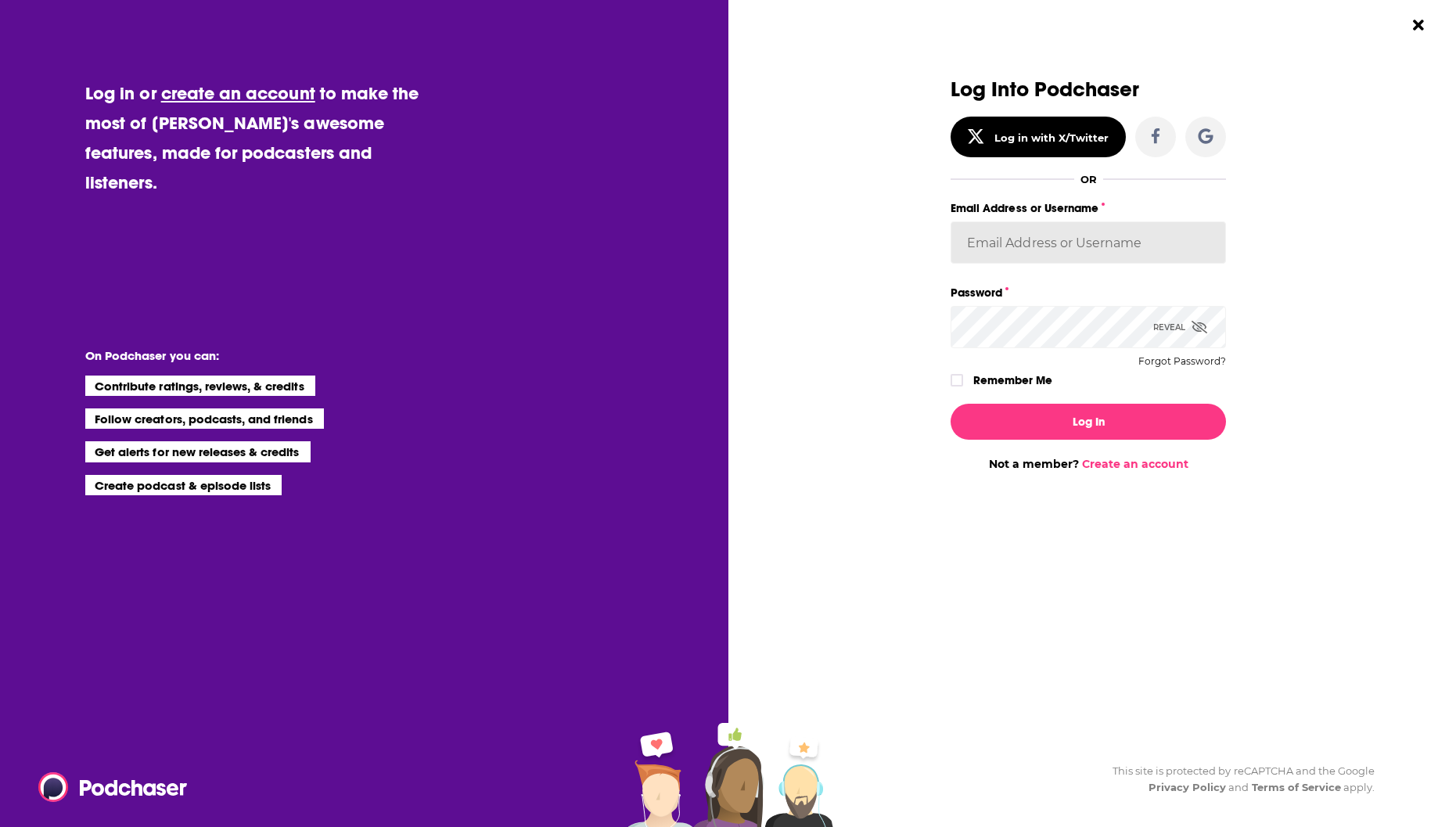  Describe the element at coordinates (1088, 89) in the screenshot. I see `h3: Log Into Podchaser` at that location.